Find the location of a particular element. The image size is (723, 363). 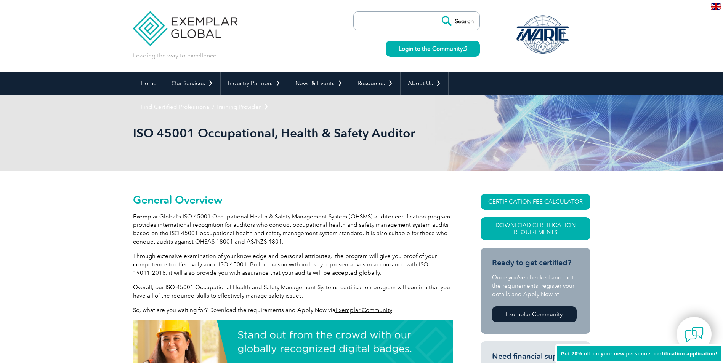

img: open_square.png is located at coordinates (464, 48).